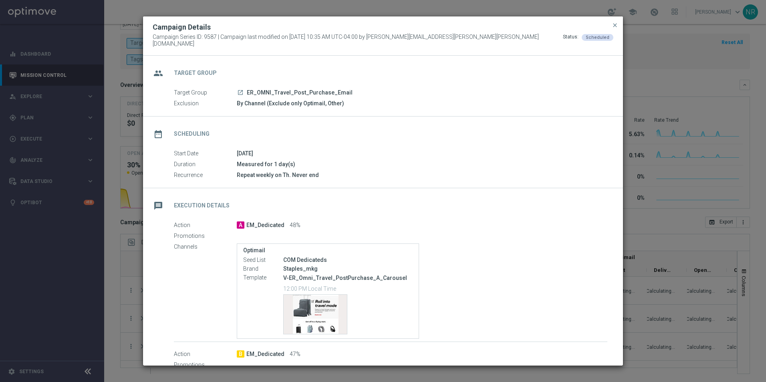  Describe the element at coordinates (295, 226) in the screenshot. I see `span: 48%` at that location.